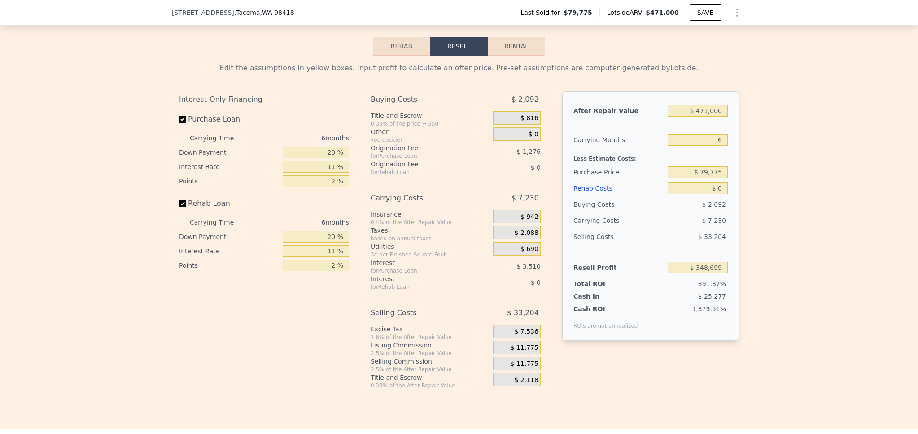  Describe the element at coordinates (430, 239) in the screenshot. I see `div: based on annual taxes` at that location.